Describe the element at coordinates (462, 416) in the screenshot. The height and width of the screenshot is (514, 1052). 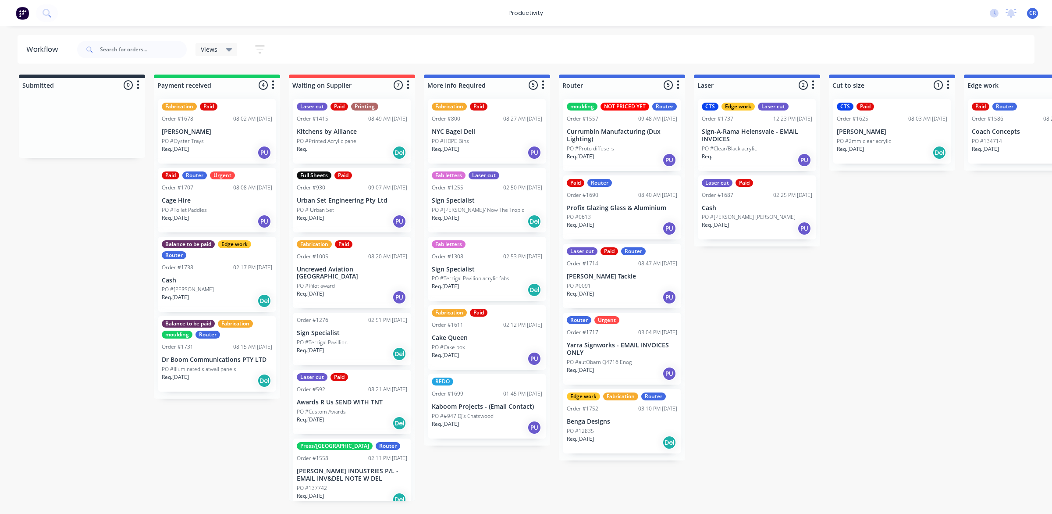
I see `p: PO ##947 DJ's Chatswood` at that location.